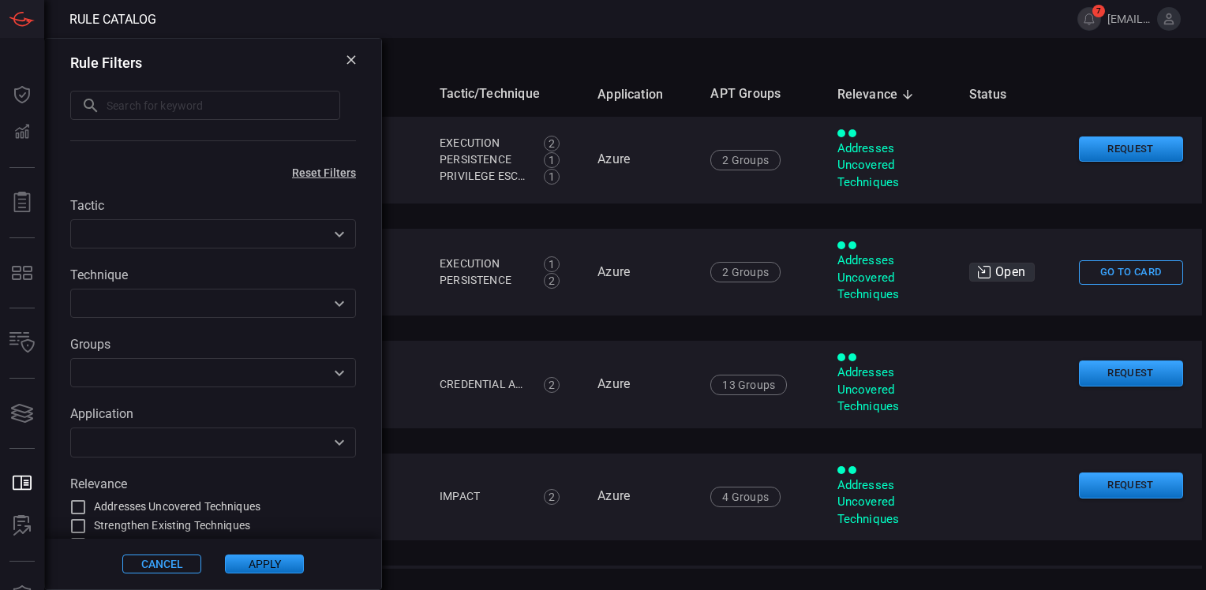 This screenshot has width=1206, height=590. Describe the element at coordinates (483, 176) in the screenshot. I see `div: Privilege Escalation` at that location.